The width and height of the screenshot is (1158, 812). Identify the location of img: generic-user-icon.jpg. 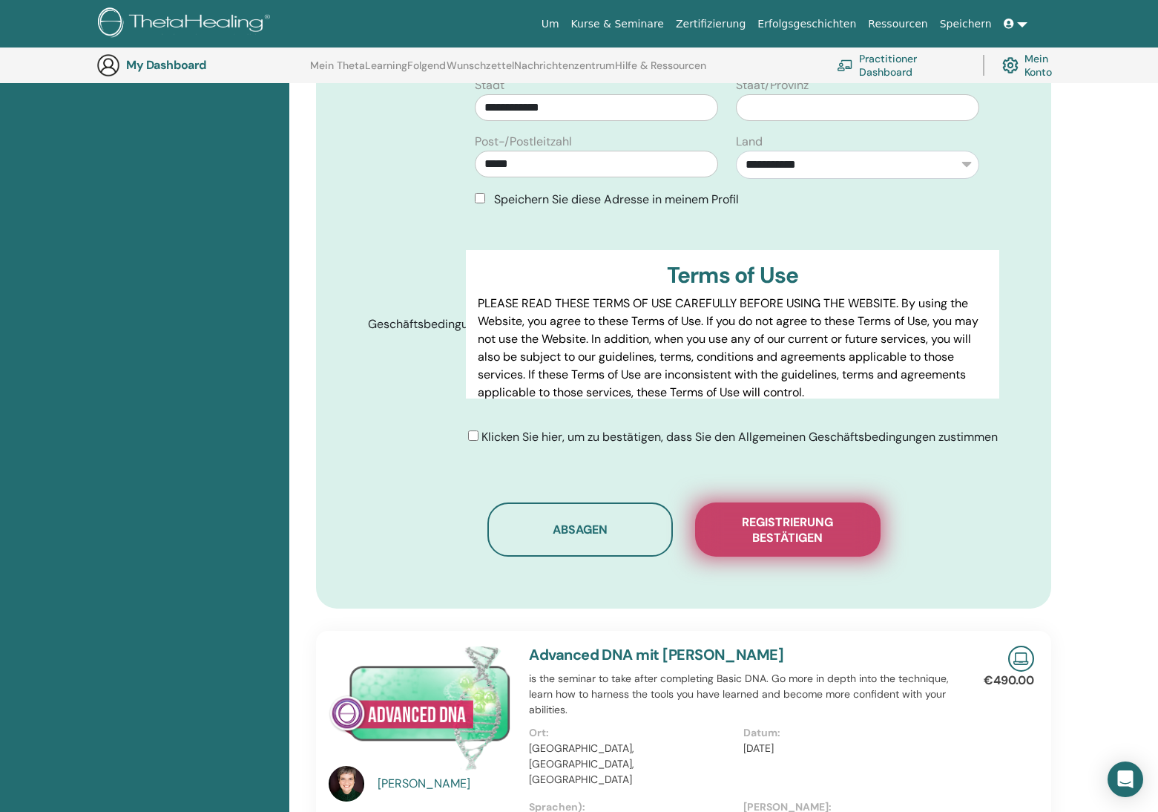
(108, 65).